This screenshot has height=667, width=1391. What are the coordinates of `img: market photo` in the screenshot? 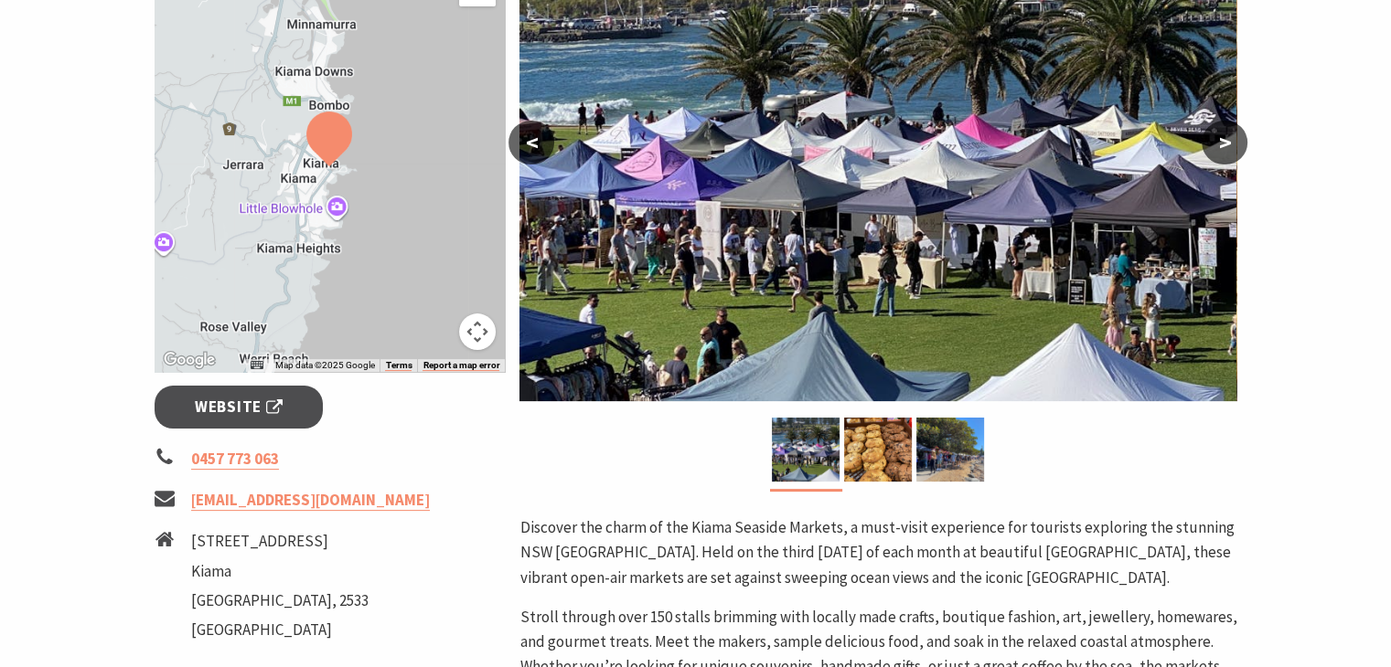 It's located at (950, 450).